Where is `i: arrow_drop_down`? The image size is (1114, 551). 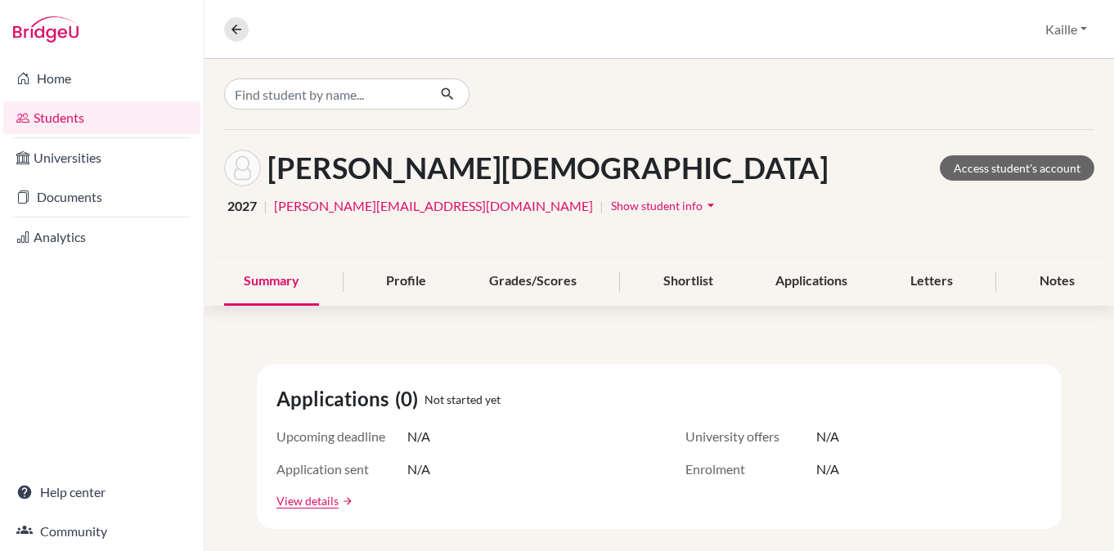 i: arrow_drop_down is located at coordinates (711, 205).